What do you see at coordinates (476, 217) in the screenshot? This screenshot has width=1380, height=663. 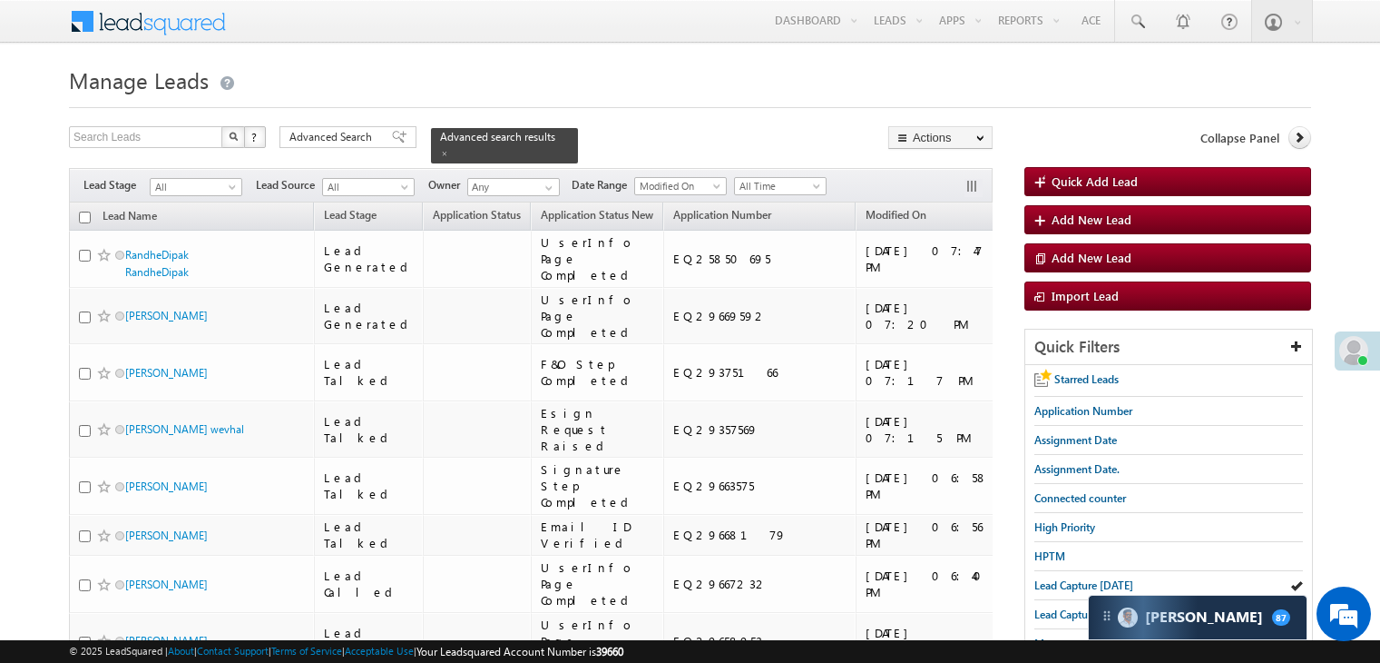 I see `a: Application Status` at bounding box center [476, 217].